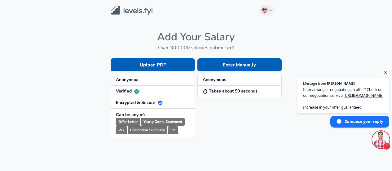 Image resolution: width=392 pixels, height=171 pixels. I want to click on h4: Add Your Salary, so click(196, 37).